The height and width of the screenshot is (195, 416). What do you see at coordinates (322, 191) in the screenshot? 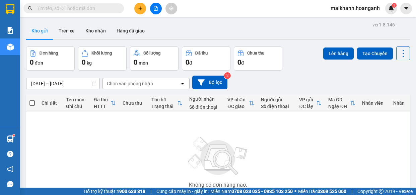
I see `span: Miền Bắc` at bounding box center [322, 191].